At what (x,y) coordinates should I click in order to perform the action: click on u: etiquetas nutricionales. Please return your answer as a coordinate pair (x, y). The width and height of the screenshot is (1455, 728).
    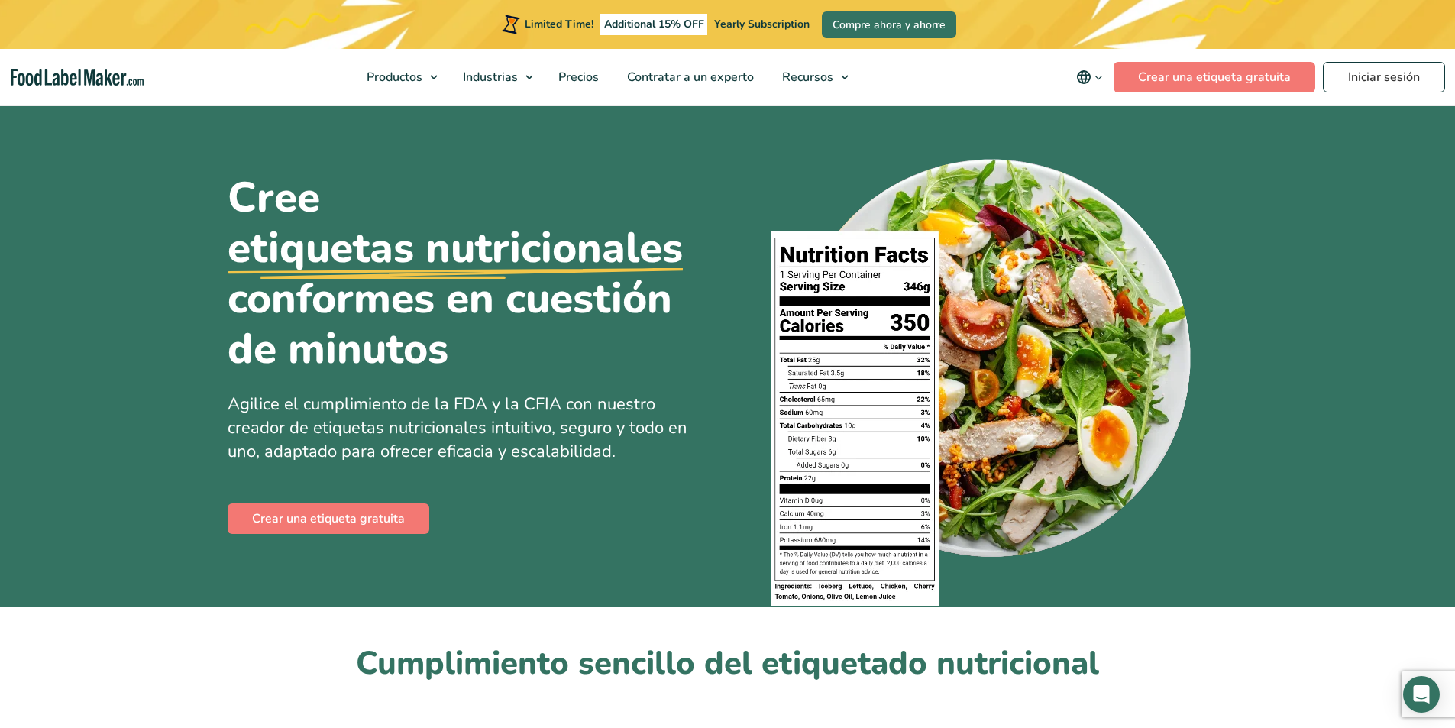
    Looking at the image, I should click on (455, 248).